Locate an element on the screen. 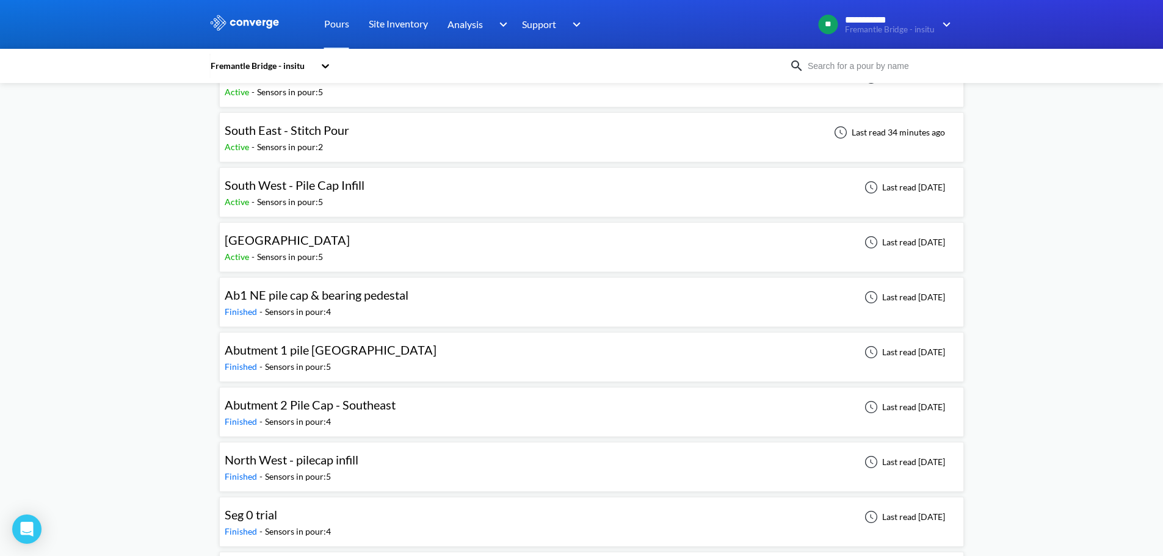 This screenshot has height=556, width=1163. span: South East - Stitch Pour is located at coordinates (287, 130).